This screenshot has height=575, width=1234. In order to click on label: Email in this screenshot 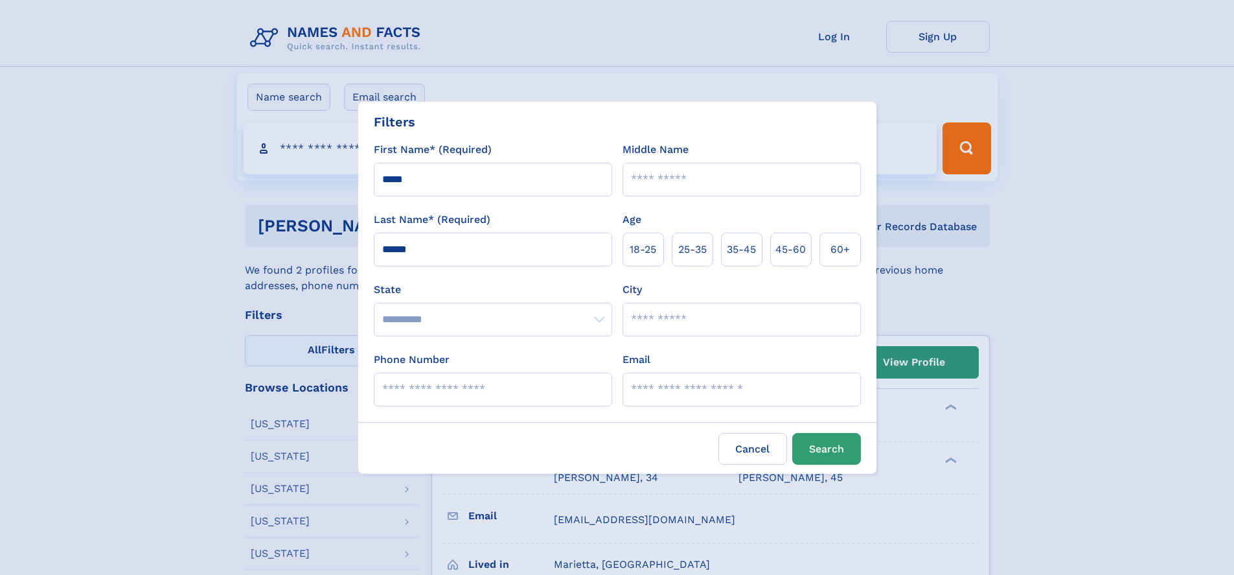, I will do `click(636, 360)`.